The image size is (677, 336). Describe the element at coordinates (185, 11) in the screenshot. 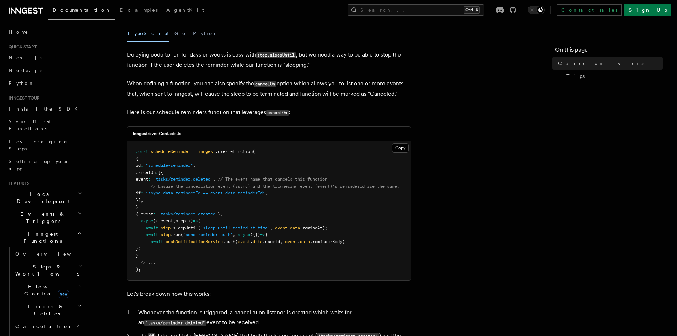

I see `a: AgentKit` at that location.